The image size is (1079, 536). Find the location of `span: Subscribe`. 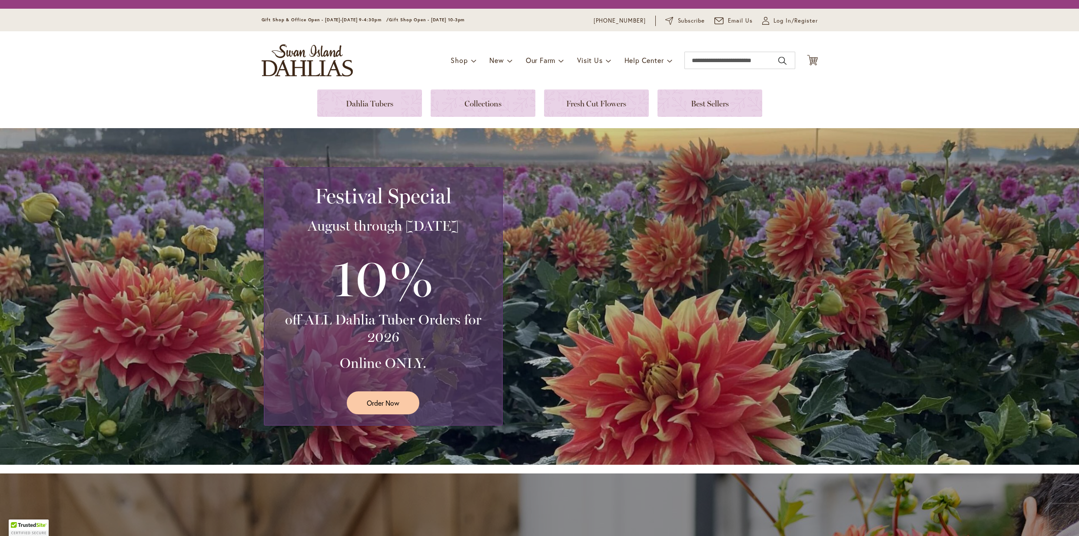

span: Subscribe is located at coordinates (691, 21).